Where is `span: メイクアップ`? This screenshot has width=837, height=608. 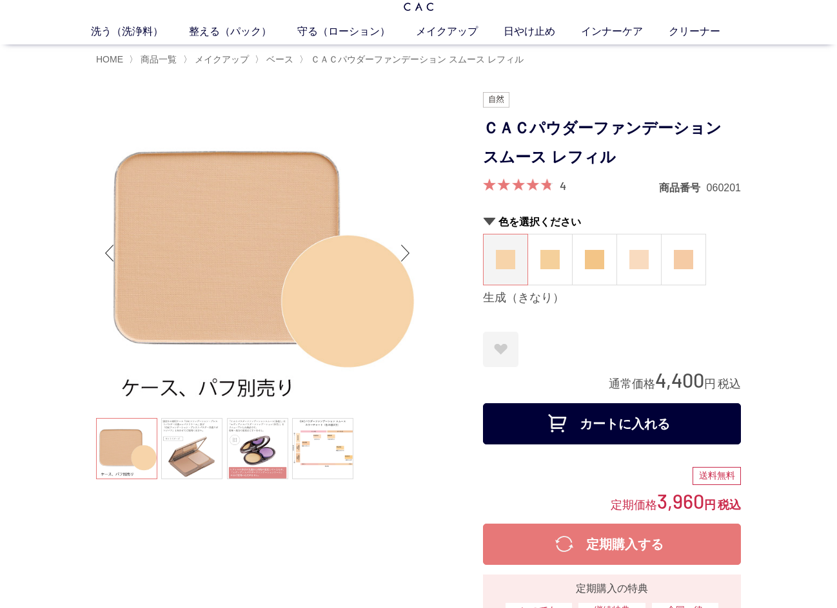 span: メイクアップ is located at coordinates (222, 59).